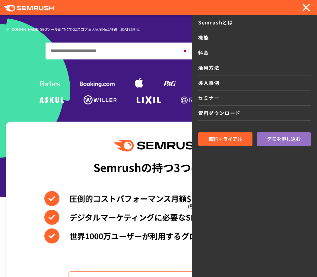  Describe the element at coordinates (255, 113) in the screenshot. I see `a: 資料ダウンロード` at that location.